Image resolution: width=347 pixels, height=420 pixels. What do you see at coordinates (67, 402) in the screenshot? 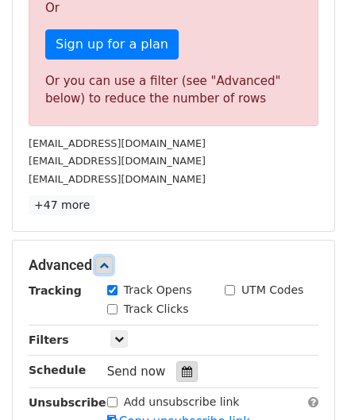
I see `strong: Unsubscribe` at bounding box center [67, 402].